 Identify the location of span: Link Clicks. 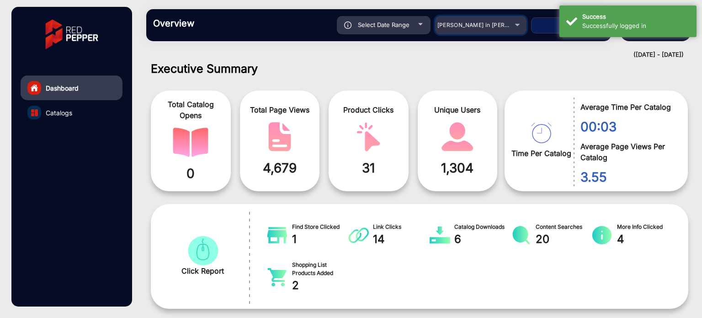
(401, 227).